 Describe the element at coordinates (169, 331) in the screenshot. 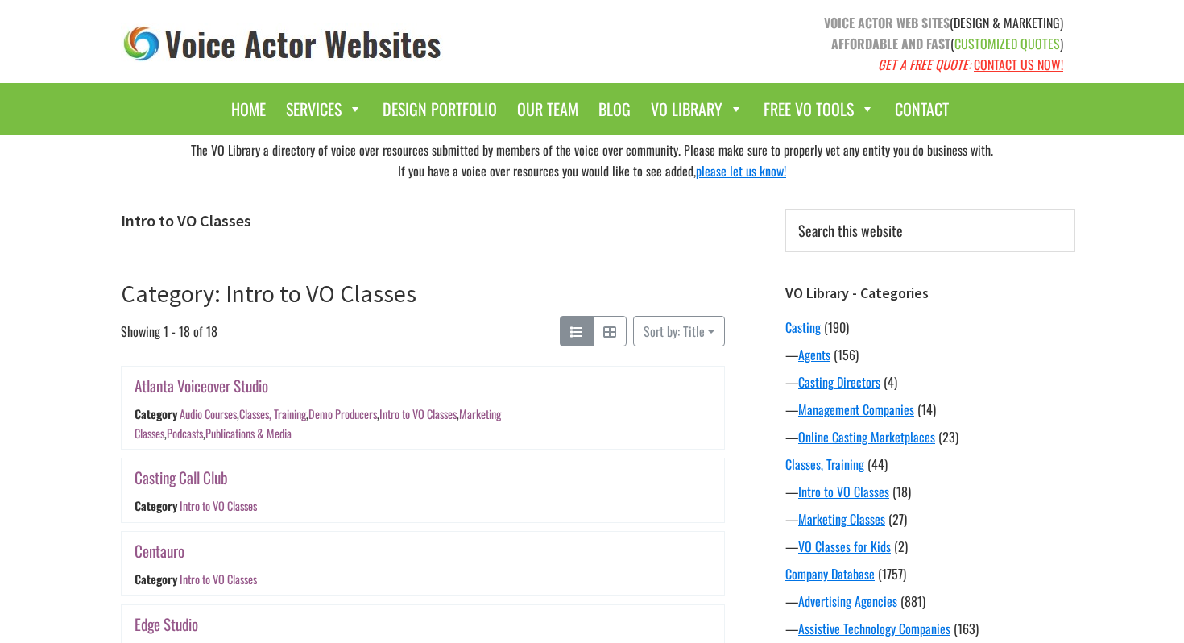

I see `span: Showing 1 - 18 of 18` at that location.